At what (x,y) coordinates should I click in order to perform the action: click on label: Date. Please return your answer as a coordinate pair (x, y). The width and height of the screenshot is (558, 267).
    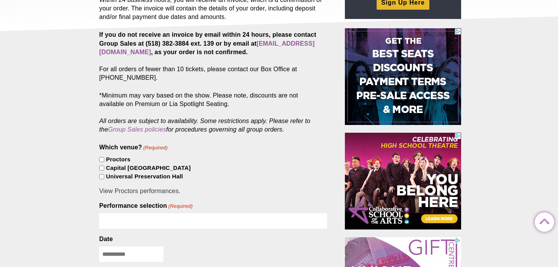
    Looking at the image, I should click on (106, 239).